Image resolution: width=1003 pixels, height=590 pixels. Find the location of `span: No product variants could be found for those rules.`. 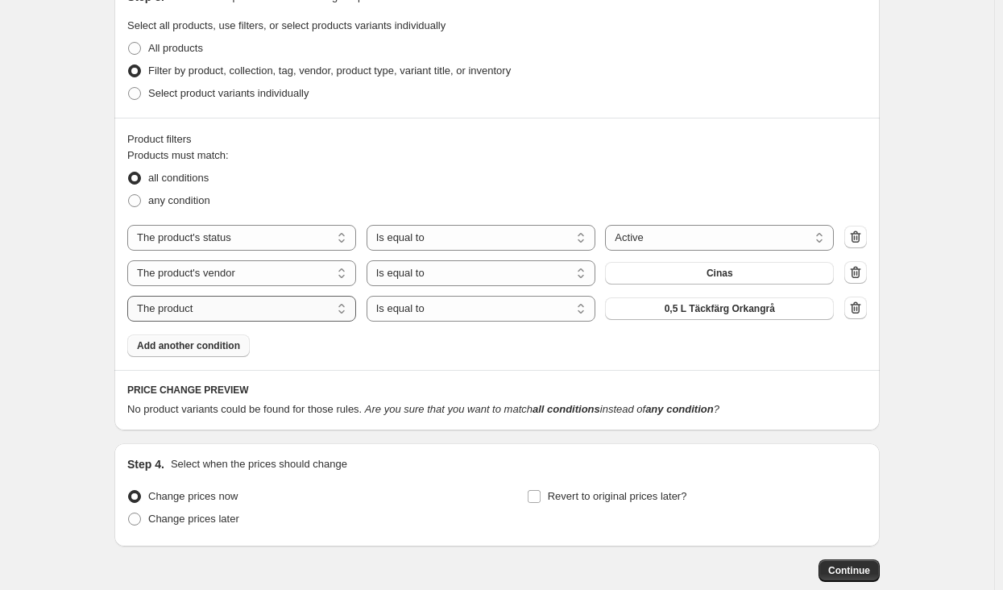

span: No product variants could be found for those rules. is located at coordinates (244, 408).